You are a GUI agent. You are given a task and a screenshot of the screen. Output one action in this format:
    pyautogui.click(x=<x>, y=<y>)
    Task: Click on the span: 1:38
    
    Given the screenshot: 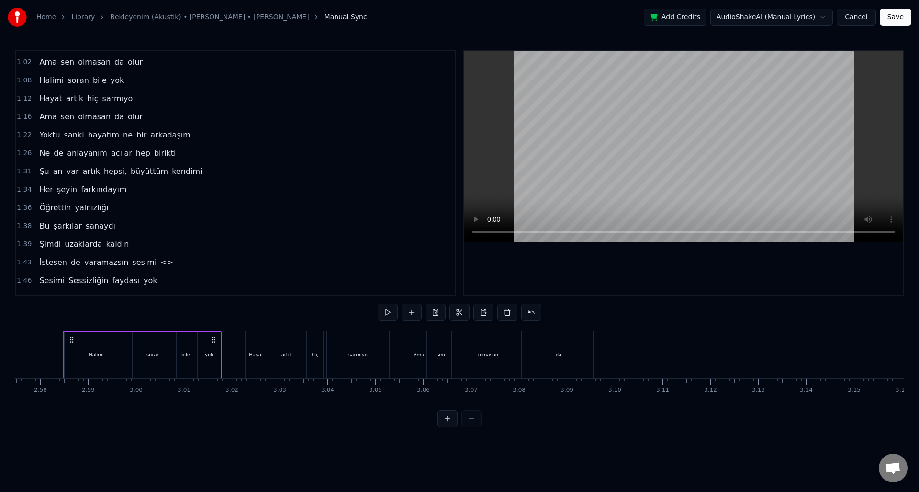 What is the action you would take?
    pyautogui.click(x=24, y=226)
    